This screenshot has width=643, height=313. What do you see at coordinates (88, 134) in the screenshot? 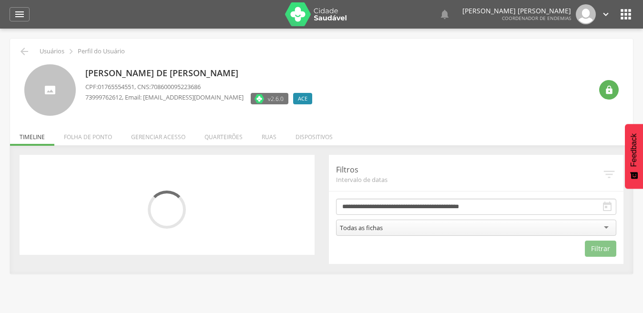
I see `li: Folha de ponto` at bounding box center [88, 134].